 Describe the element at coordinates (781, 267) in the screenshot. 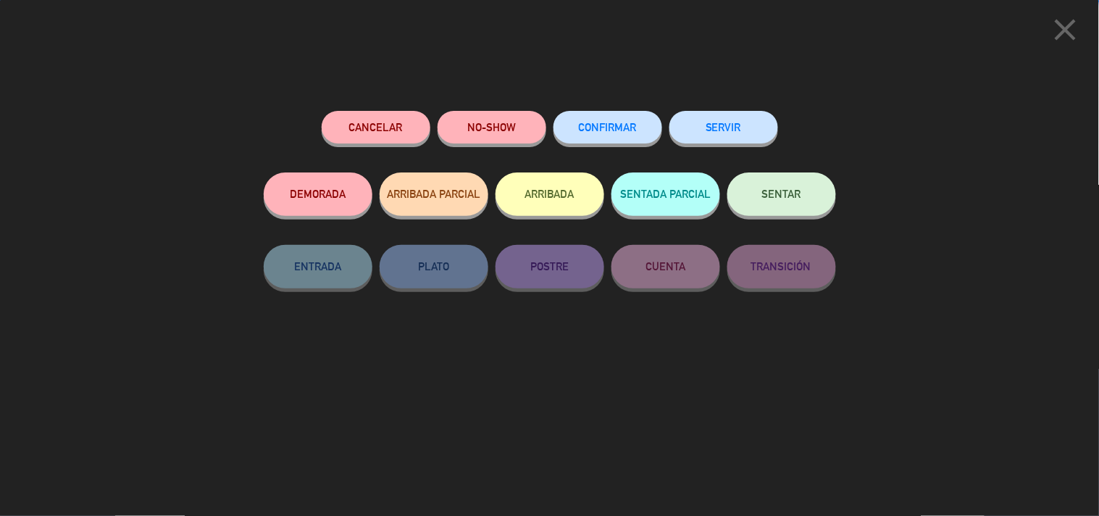

I see `button: TRANSICIÓN` at that location.